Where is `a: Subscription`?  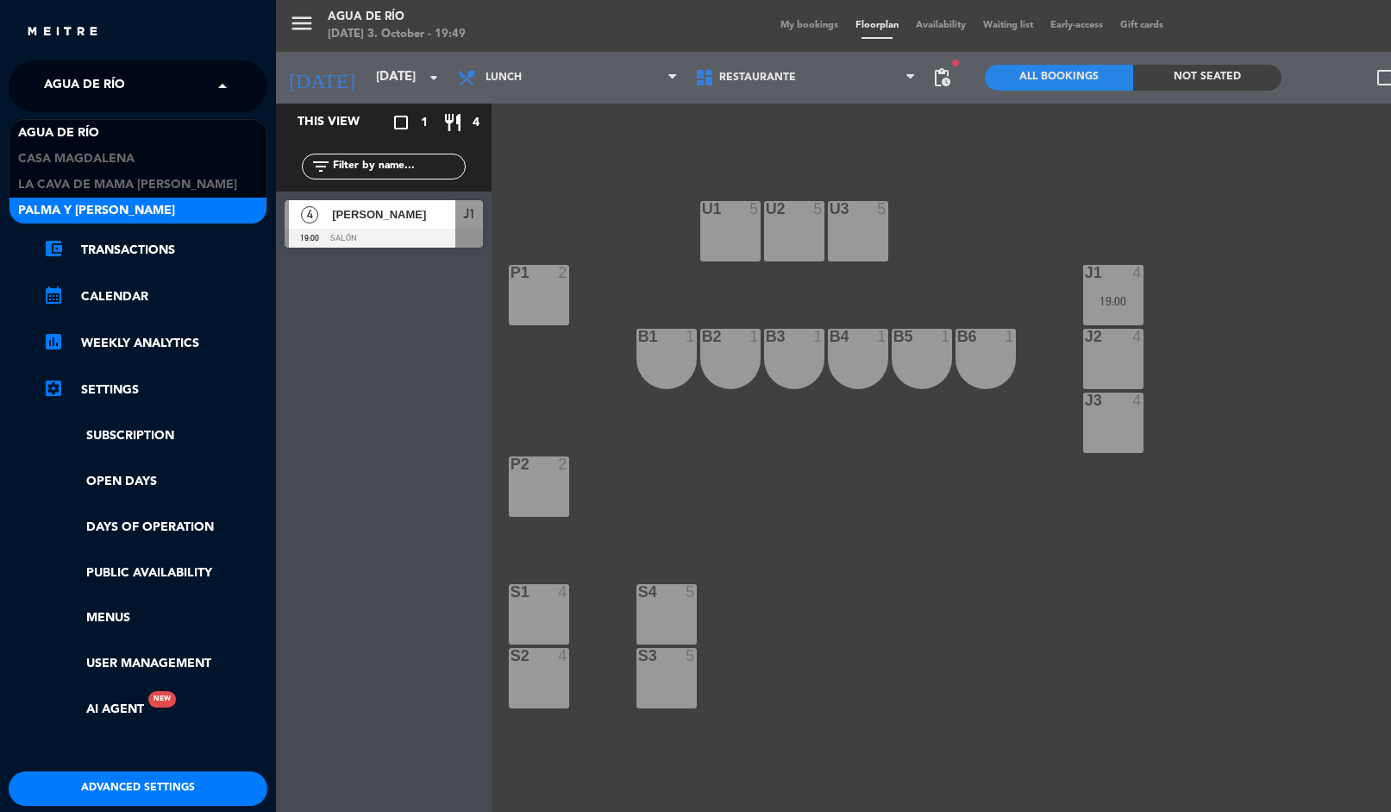
a: Subscription is located at coordinates (155, 436).